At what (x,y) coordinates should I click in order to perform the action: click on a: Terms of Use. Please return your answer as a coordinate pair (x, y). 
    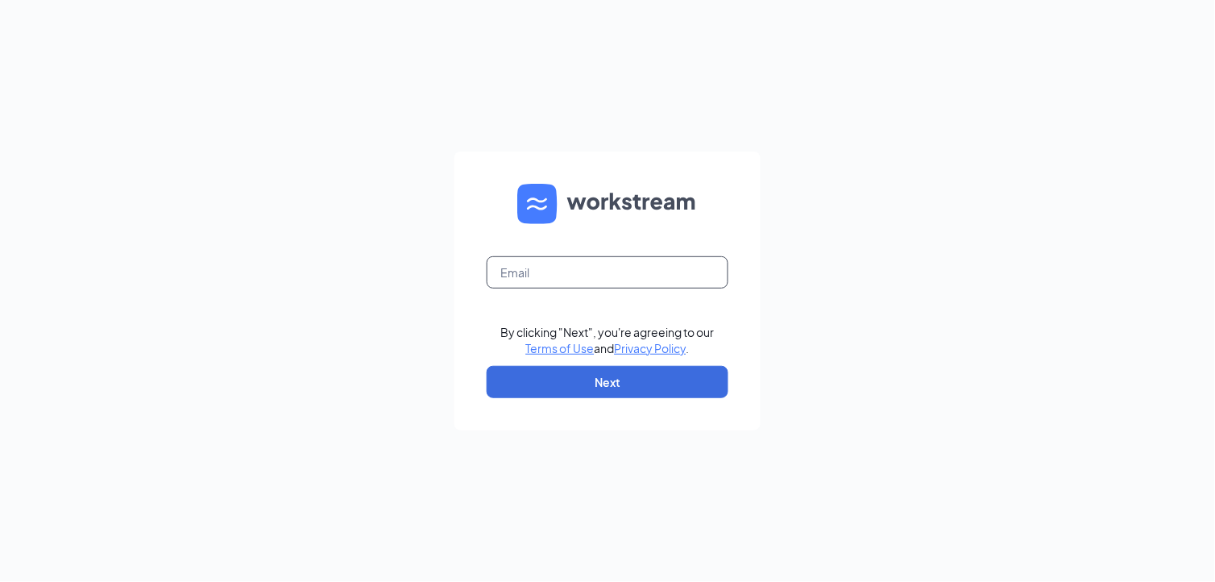
    Looking at the image, I should click on (560, 348).